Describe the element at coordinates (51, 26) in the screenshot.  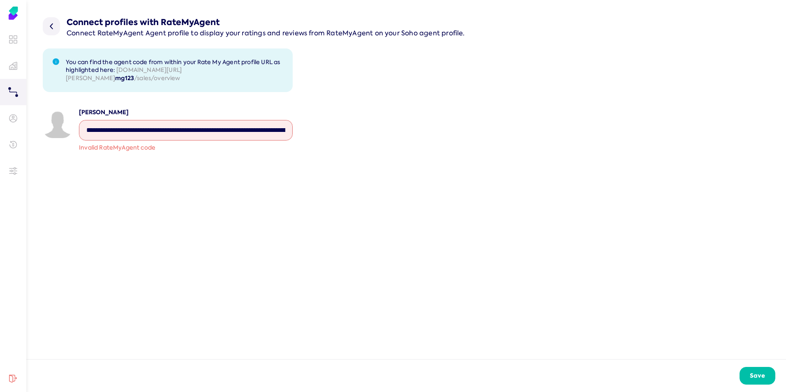
I see `img: arrow` at that location.